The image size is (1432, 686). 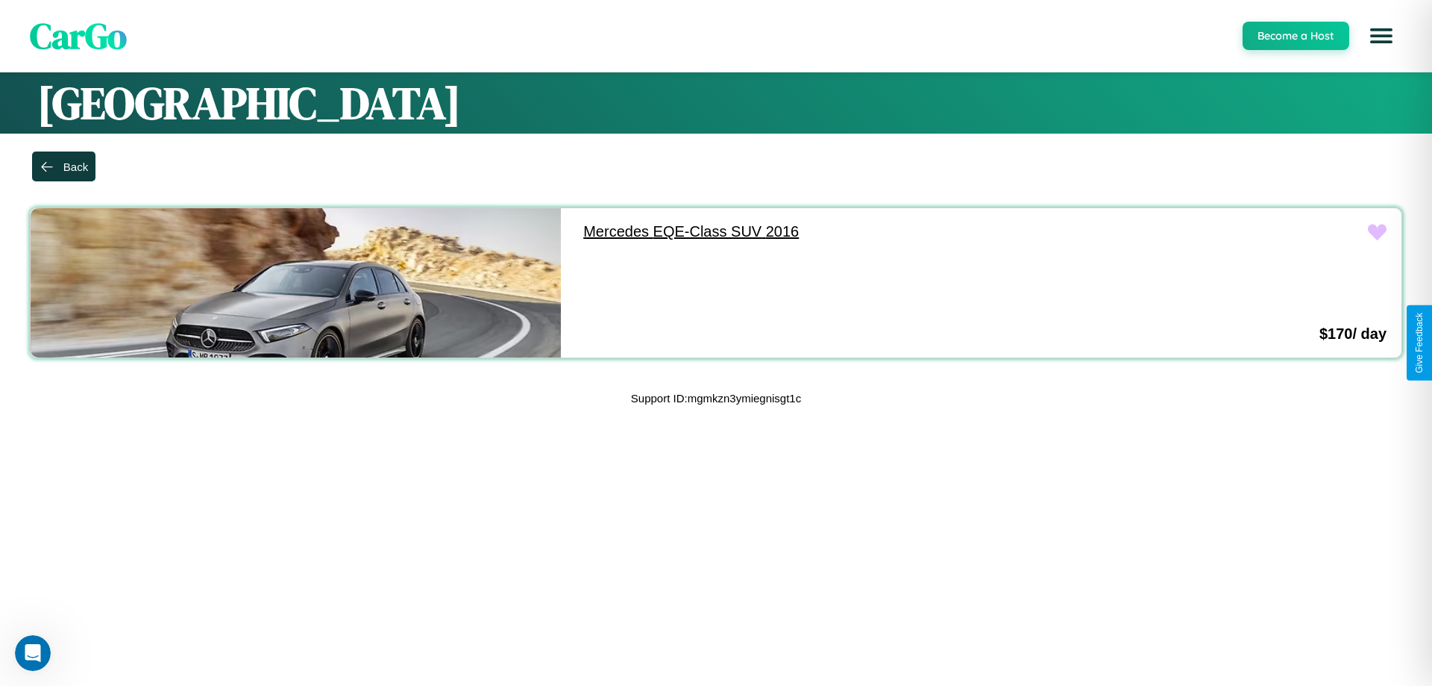 What do you see at coordinates (63, 166) in the screenshot?
I see `button: Back` at bounding box center [63, 166].